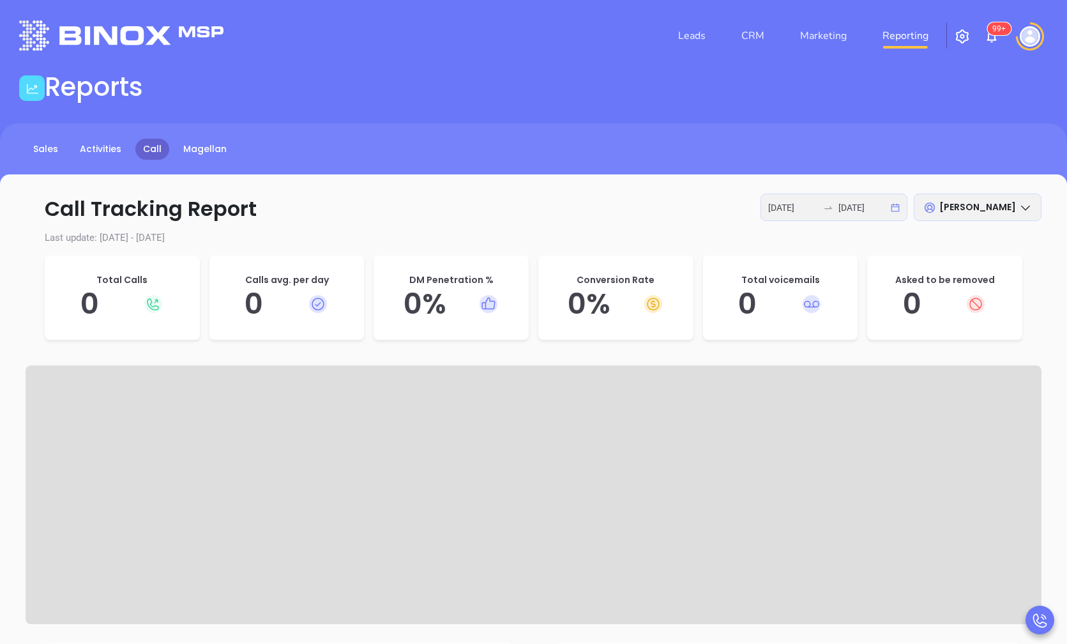 The width and height of the screenshot is (1067, 644). I want to click on h1: Reports, so click(94, 87).